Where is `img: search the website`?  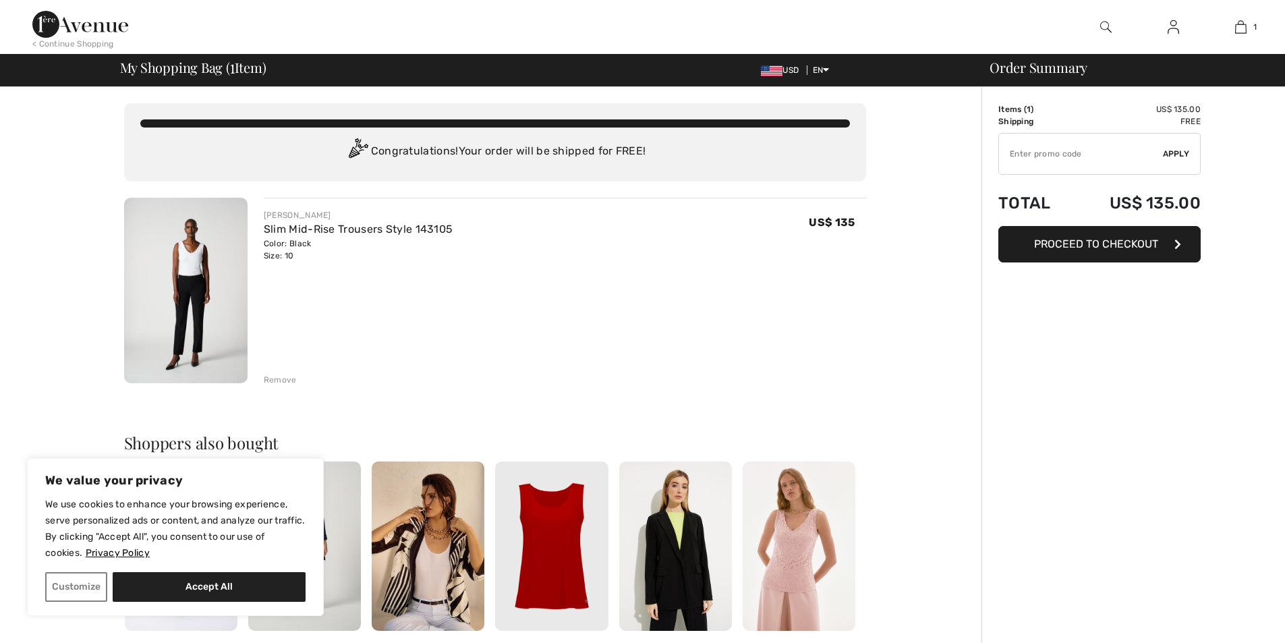 img: search the website is located at coordinates (1106, 27).